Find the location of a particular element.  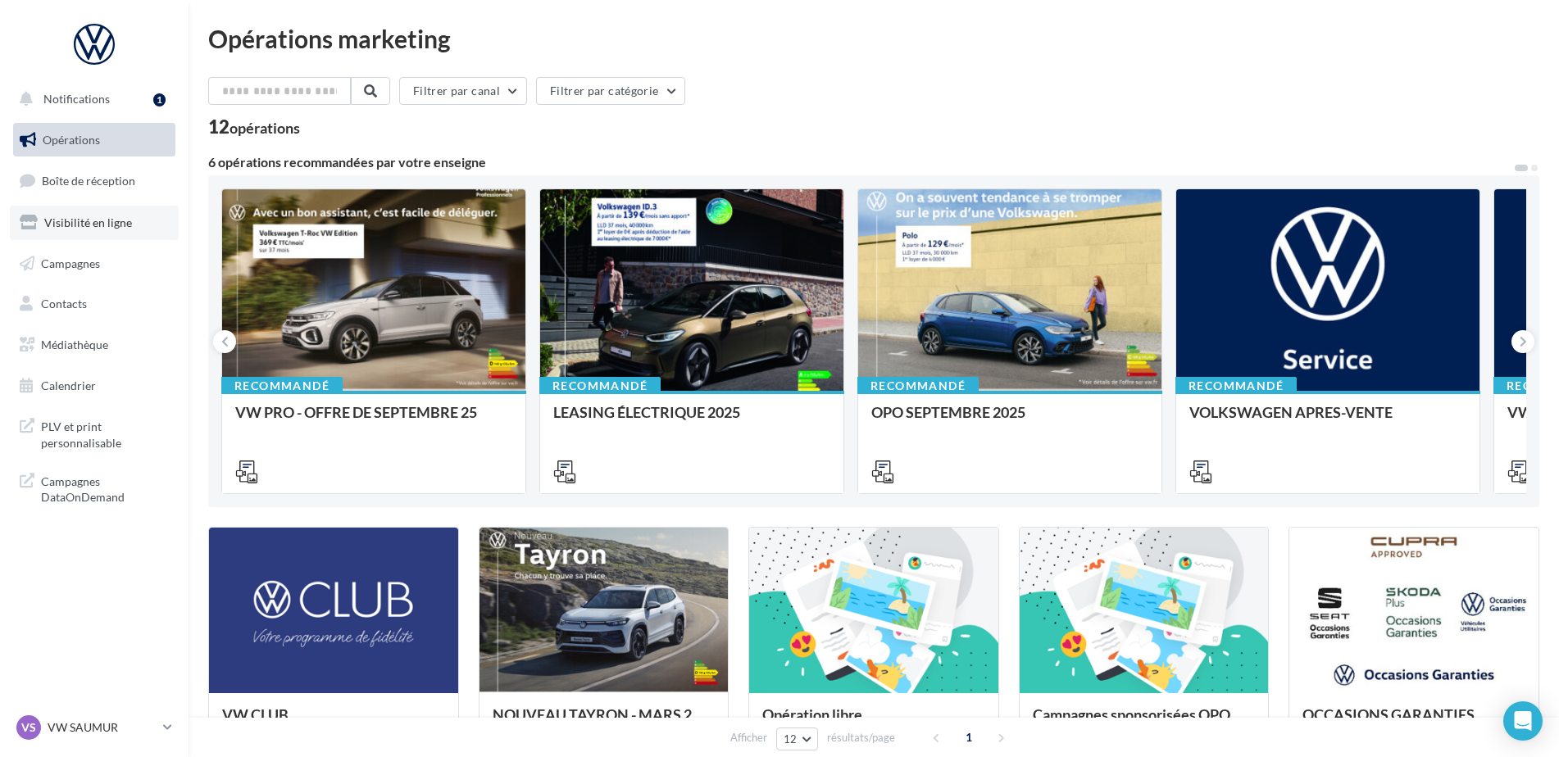

span: Calendrier is located at coordinates (68, 385).